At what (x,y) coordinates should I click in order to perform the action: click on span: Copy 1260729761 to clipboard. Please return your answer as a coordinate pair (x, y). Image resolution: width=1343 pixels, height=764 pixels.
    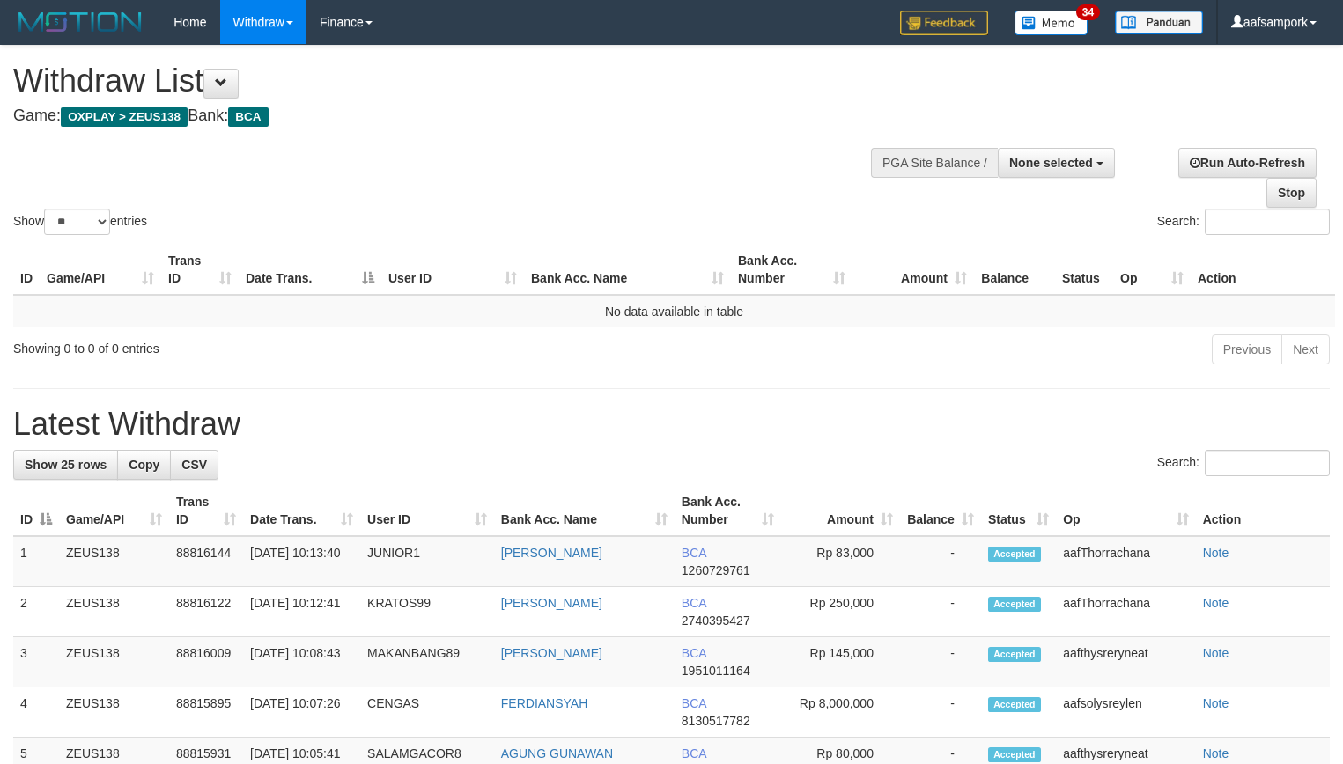
    Looking at the image, I should click on (716, 571).